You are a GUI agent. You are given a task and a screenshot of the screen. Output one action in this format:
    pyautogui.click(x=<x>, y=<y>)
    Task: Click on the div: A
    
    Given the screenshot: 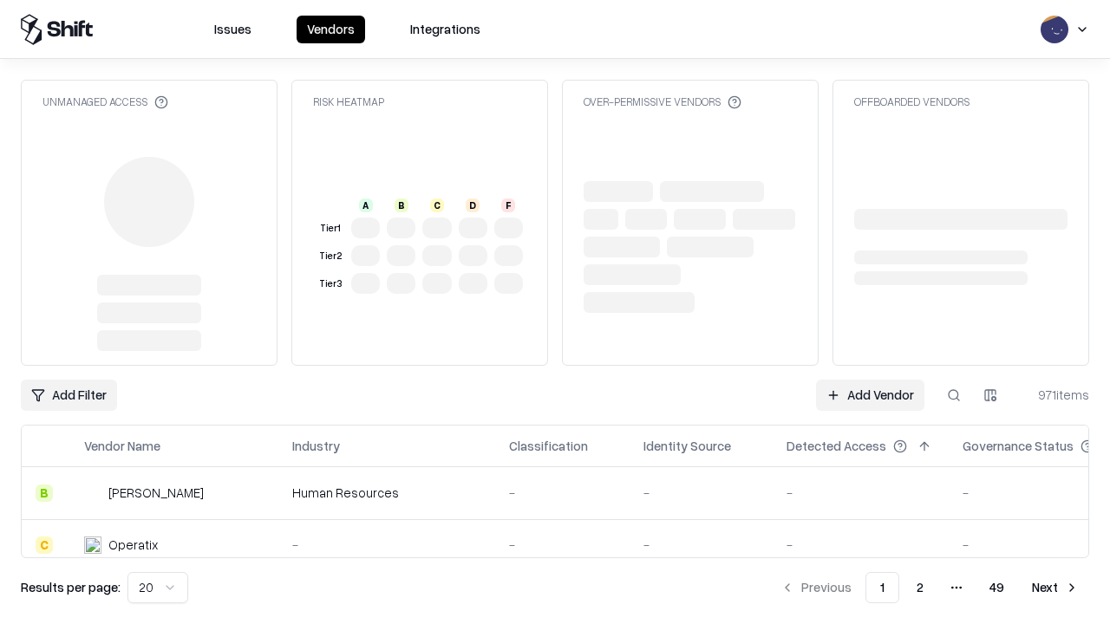 What is the action you would take?
    pyautogui.click(x=366, y=205)
    